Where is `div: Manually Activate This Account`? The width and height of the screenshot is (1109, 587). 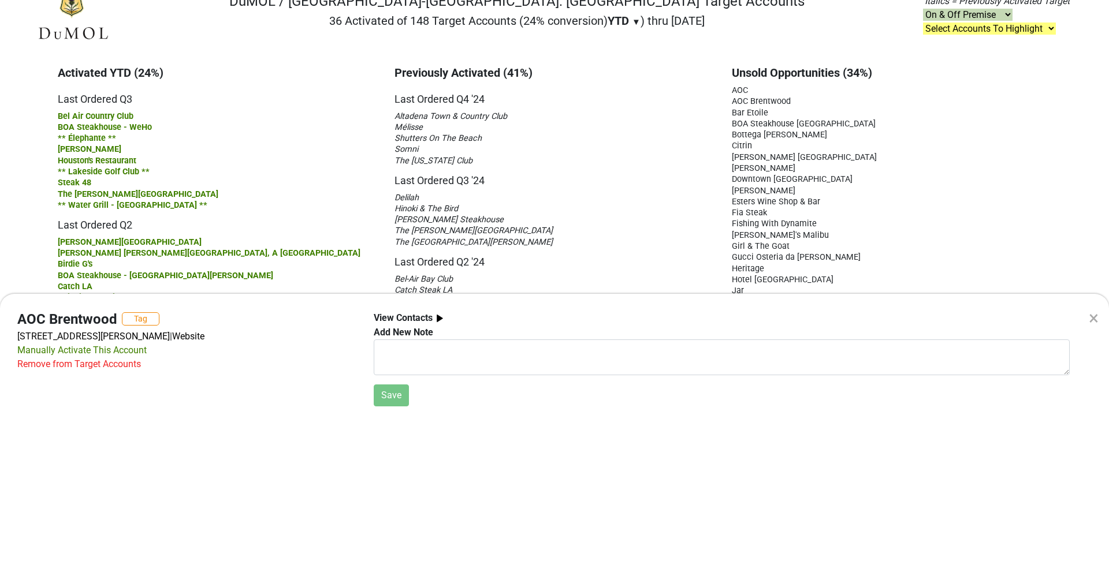 div: Manually Activate This Account is located at coordinates (82, 351).